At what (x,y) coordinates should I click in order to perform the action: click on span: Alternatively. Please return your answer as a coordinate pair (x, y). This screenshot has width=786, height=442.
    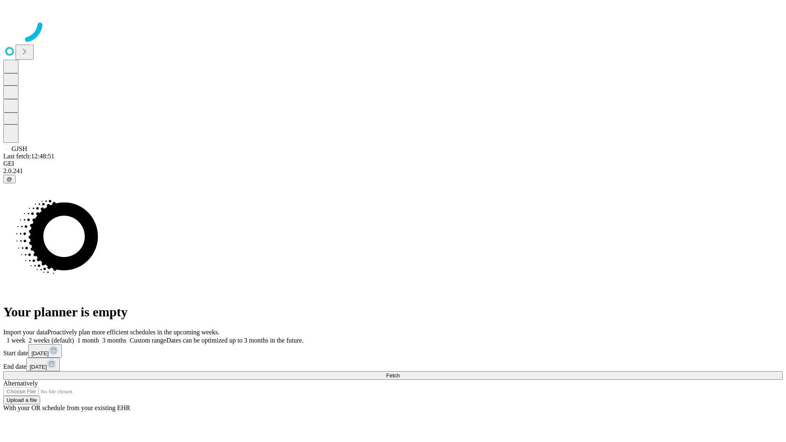
    Looking at the image, I should click on (20, 383).